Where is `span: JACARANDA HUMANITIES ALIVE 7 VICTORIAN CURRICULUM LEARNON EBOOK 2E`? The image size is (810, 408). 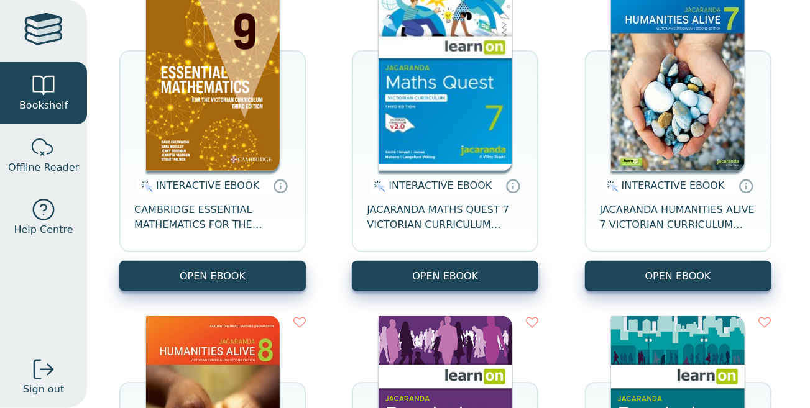 span: JACARANDA HUMANITIES ALIVE 7 VICTORIAN CURRICULUM LEARNON EBOOK 2E is located at coordinates (678, 217).